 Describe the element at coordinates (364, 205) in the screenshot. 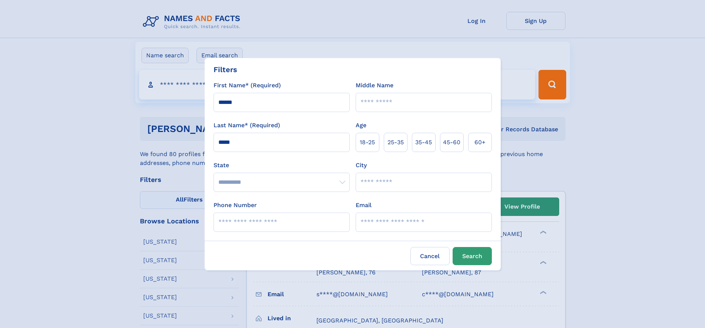

I see `label: Email` at that location.